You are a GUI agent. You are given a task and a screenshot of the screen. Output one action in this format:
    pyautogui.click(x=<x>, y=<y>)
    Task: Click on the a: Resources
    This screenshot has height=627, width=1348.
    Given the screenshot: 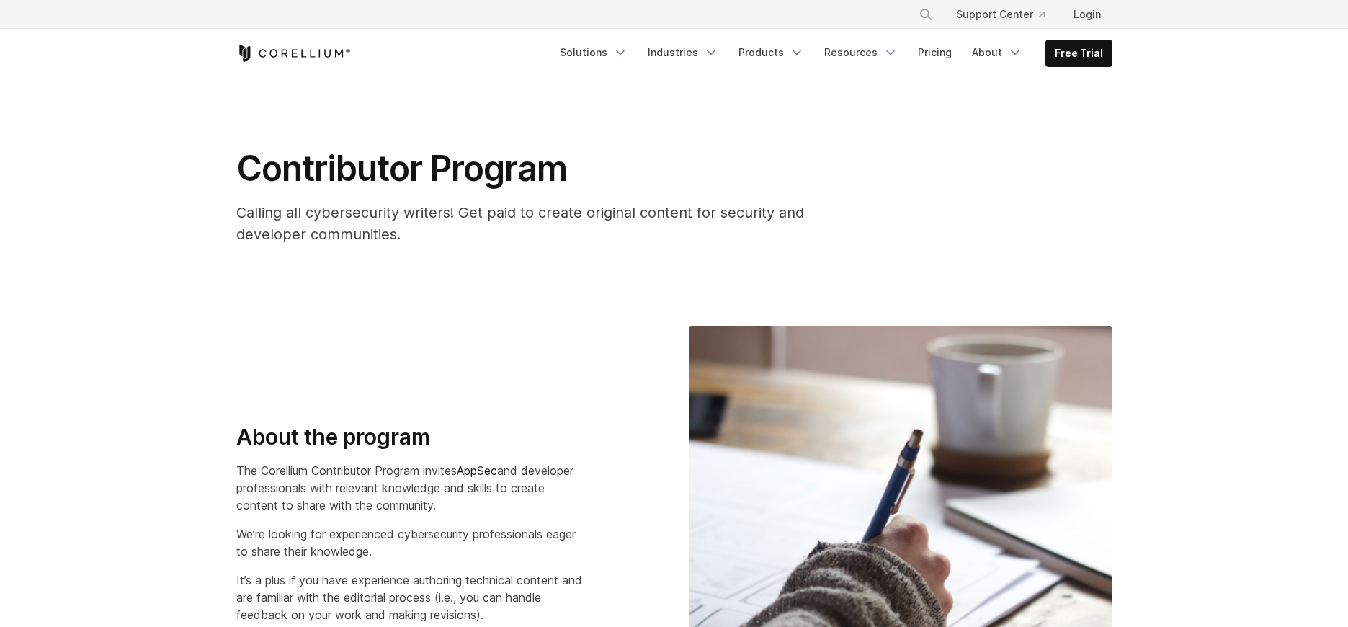 What is the action you would take?
    pyautogui.click(x=861, y=53)
    